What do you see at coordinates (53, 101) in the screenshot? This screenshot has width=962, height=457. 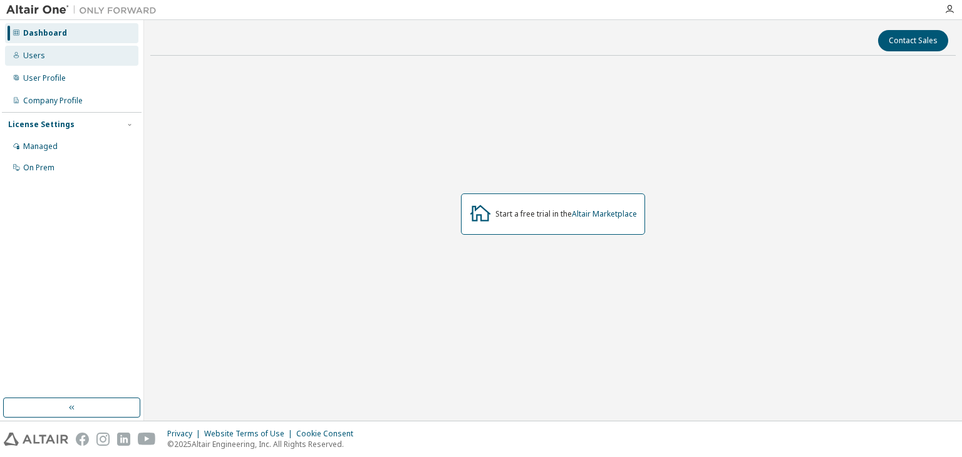 I see `div: Company Profile` at bounding box center [53, 101].